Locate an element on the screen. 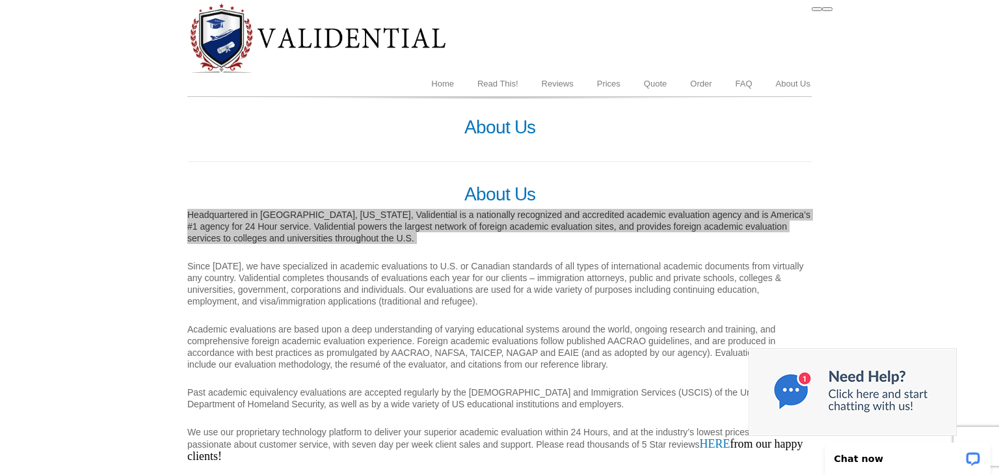  a: Order is located at coordinates (700, 84).